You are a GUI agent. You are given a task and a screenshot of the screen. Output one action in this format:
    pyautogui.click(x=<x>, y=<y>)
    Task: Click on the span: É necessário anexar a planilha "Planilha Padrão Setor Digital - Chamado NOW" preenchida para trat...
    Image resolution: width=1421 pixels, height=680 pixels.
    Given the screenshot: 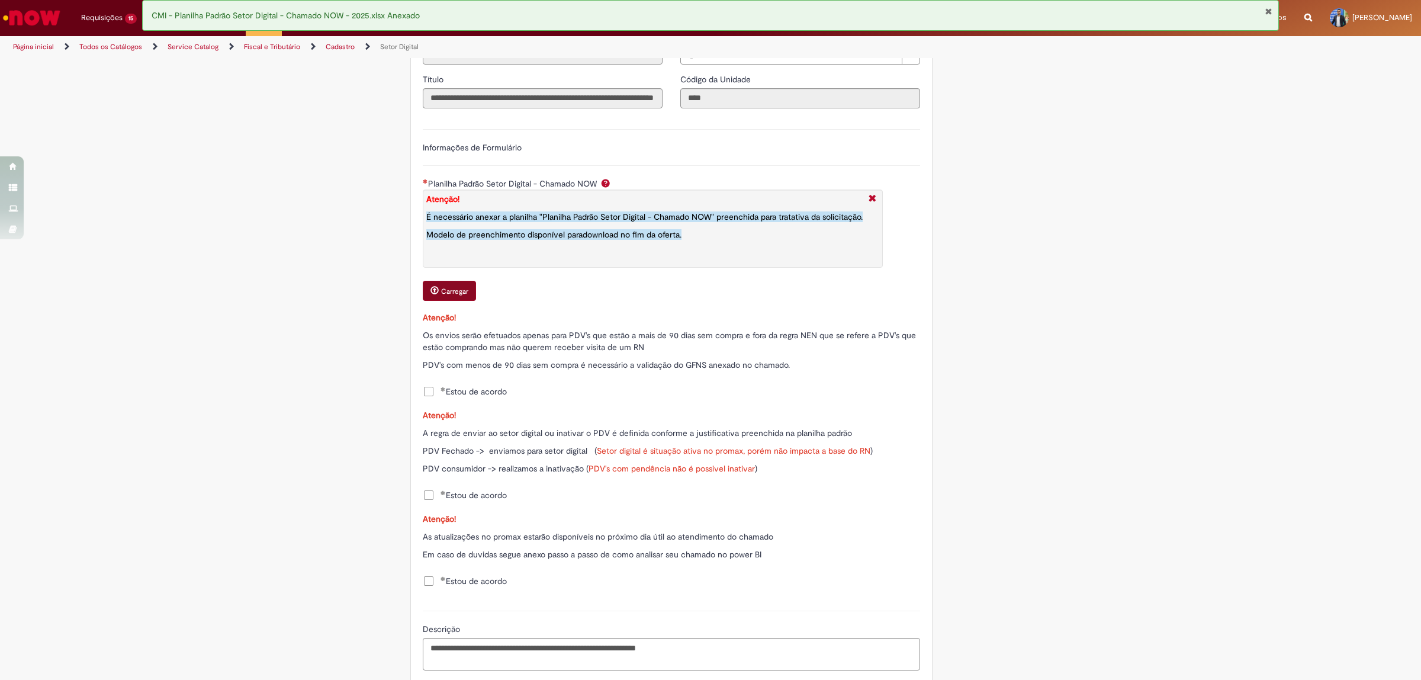 What is the action you would take?
    pyautogui.click(x=644, y=217)
    